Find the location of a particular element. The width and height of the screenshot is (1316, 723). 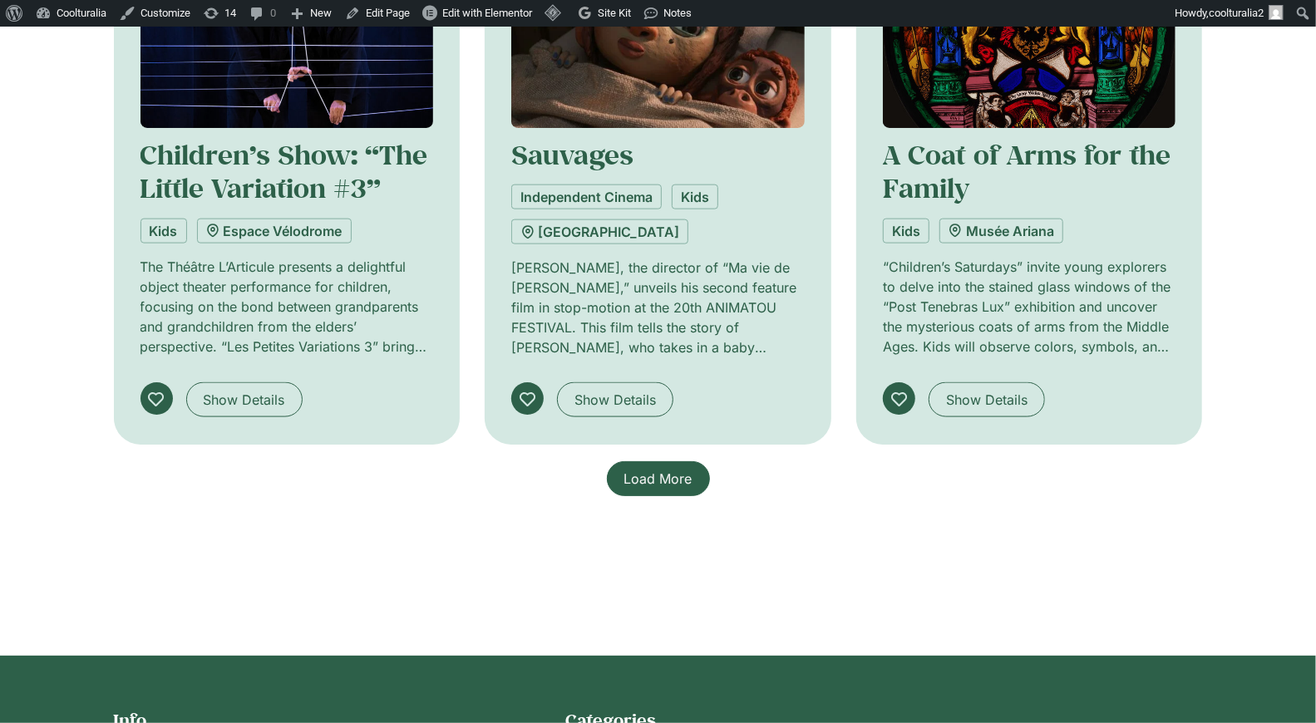

span: Edit with Elementor is located at coordinates (487, 12).